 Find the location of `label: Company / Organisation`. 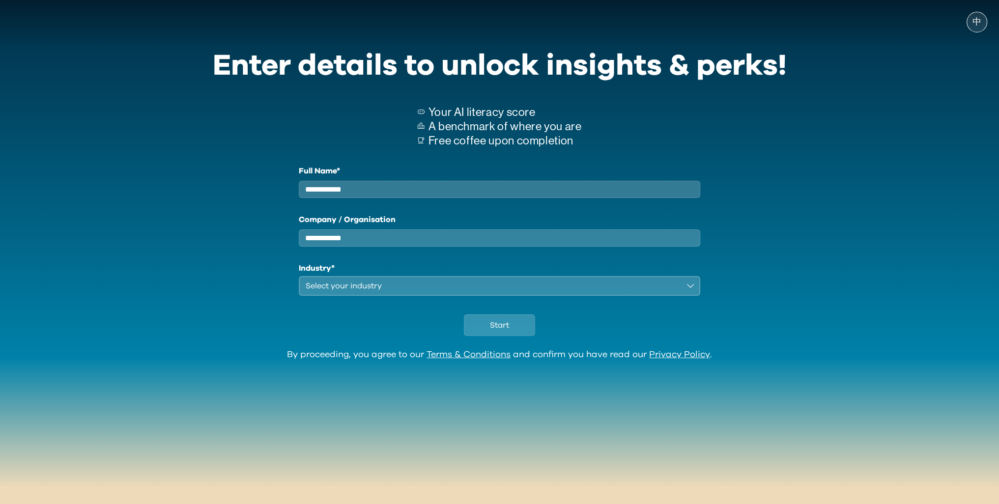

label: Company / Organisation is located at coordinates (500, 220).